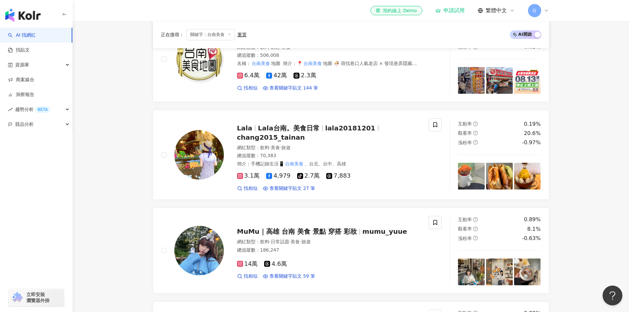 The image size is (629, 312). I want to click on span: 繁體中文, so click(496, 11).